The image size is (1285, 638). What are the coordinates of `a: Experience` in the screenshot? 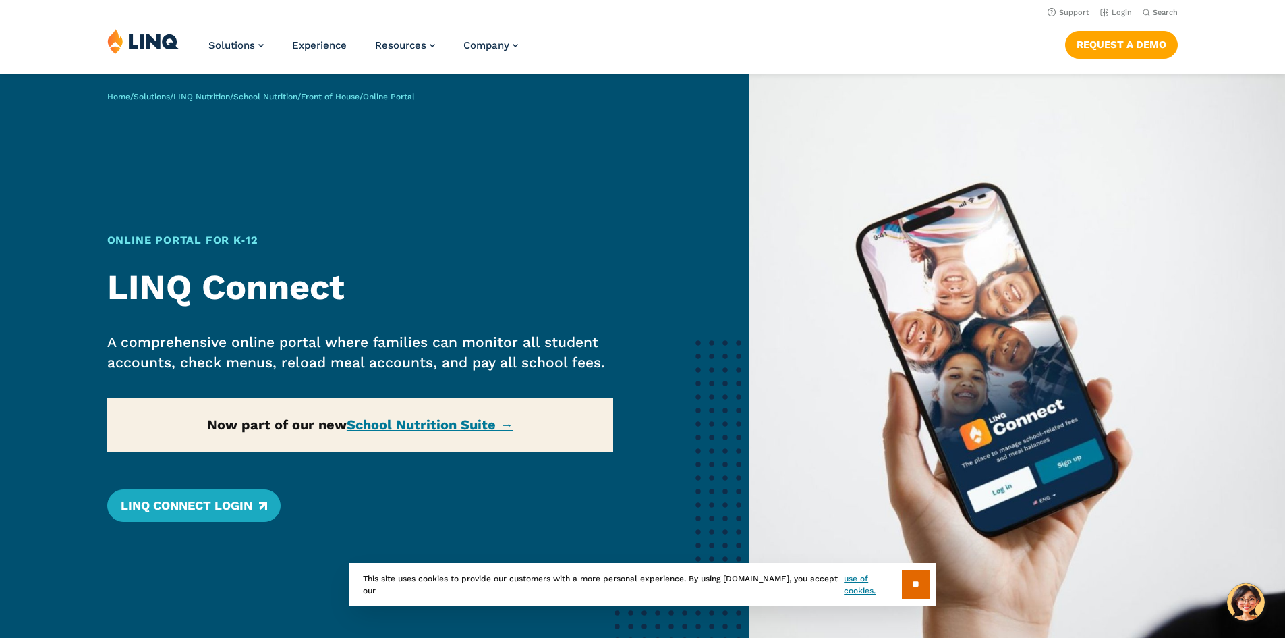 It's located at (319, 45).